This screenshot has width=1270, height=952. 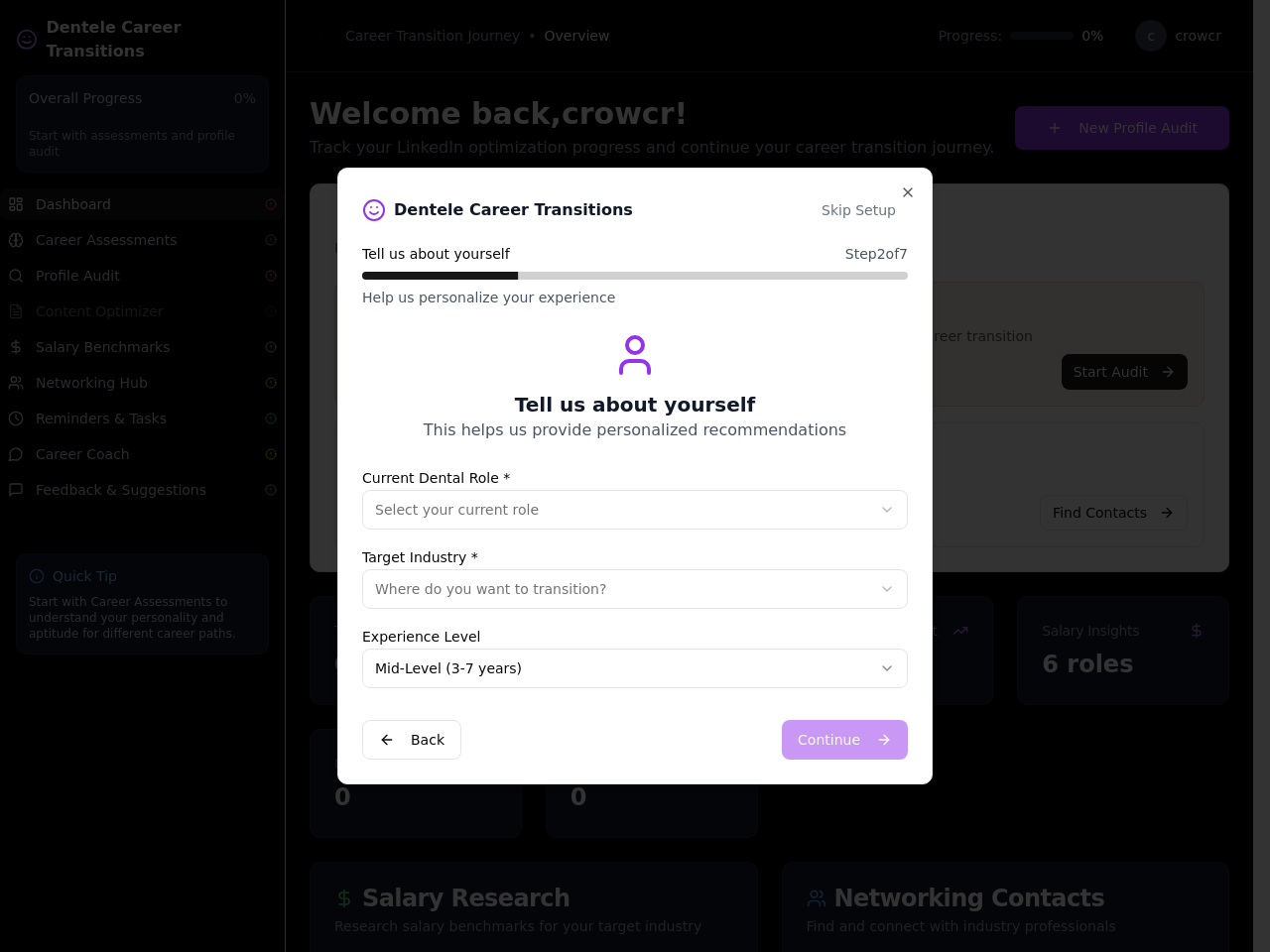 What do you see at coordinates (420, 636) in the screenshot?
I see `label: Experience Level` at bounding box center [420, 636].